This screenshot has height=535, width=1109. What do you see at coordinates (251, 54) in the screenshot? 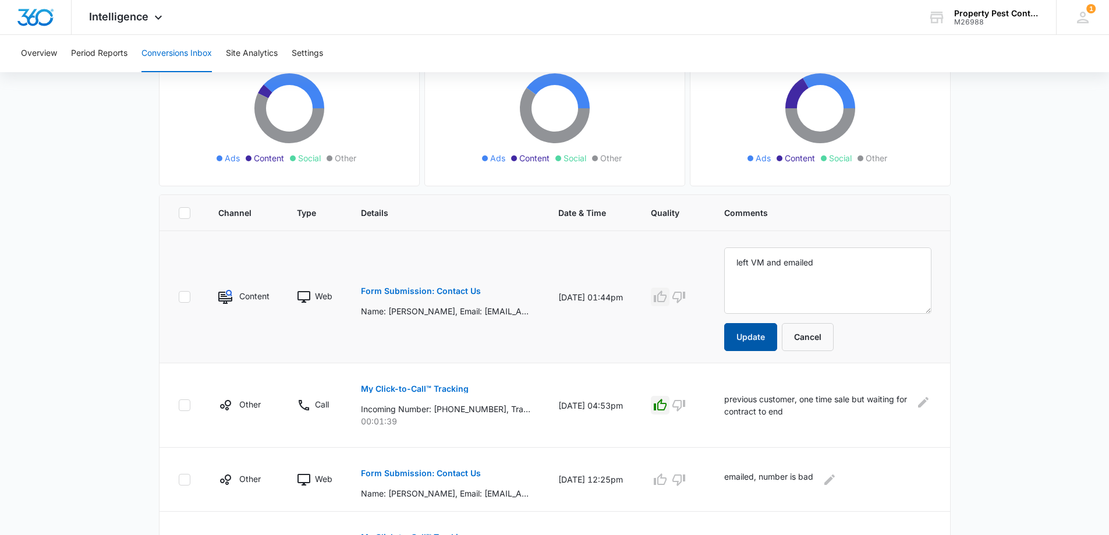
I see `button: Site Analytics` at bounding box center [251, 54].